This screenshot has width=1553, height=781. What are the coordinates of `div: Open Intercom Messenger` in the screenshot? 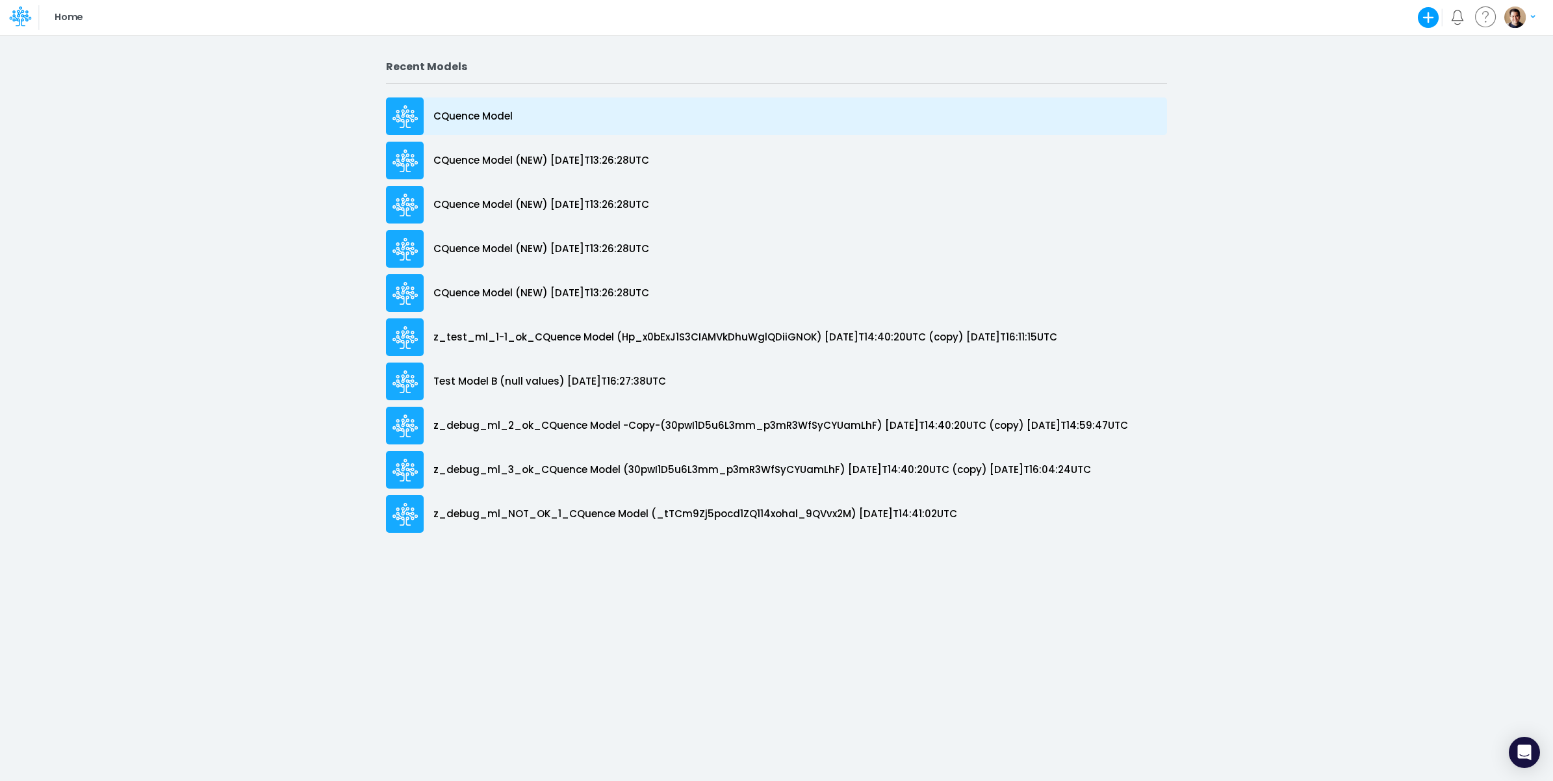 It's located at (1524, 752).